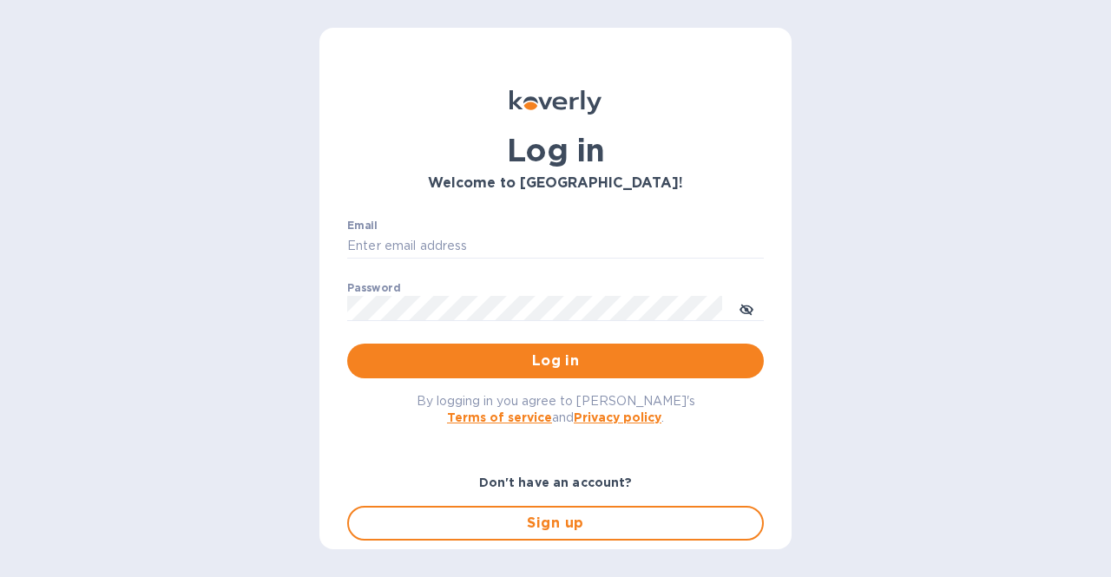  I want to click on label: Email, so click(362, 226).